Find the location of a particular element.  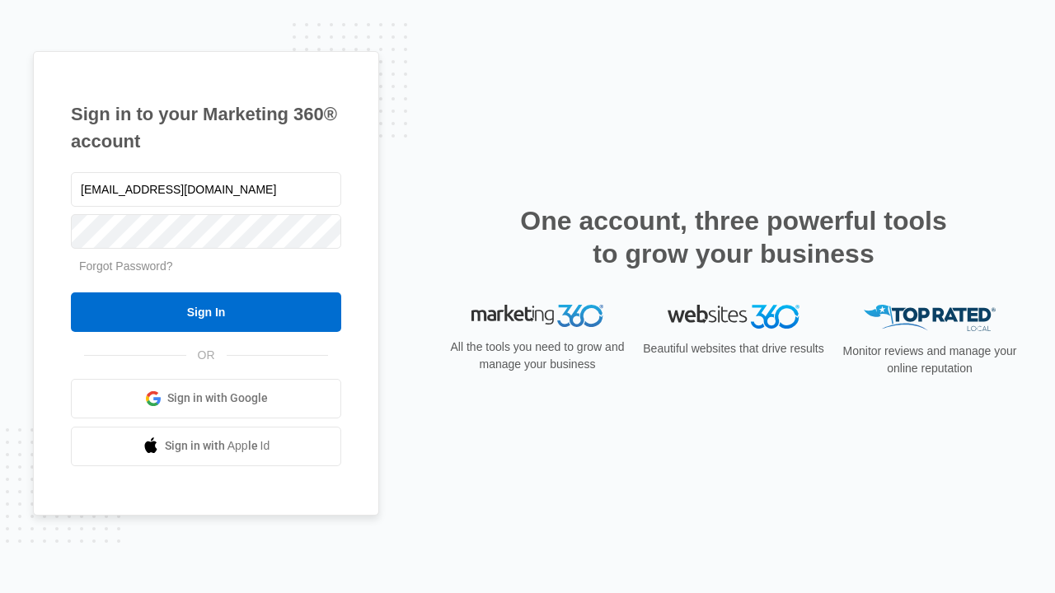

a: Sign in with Apple Id is located at coordinates (206, 447).